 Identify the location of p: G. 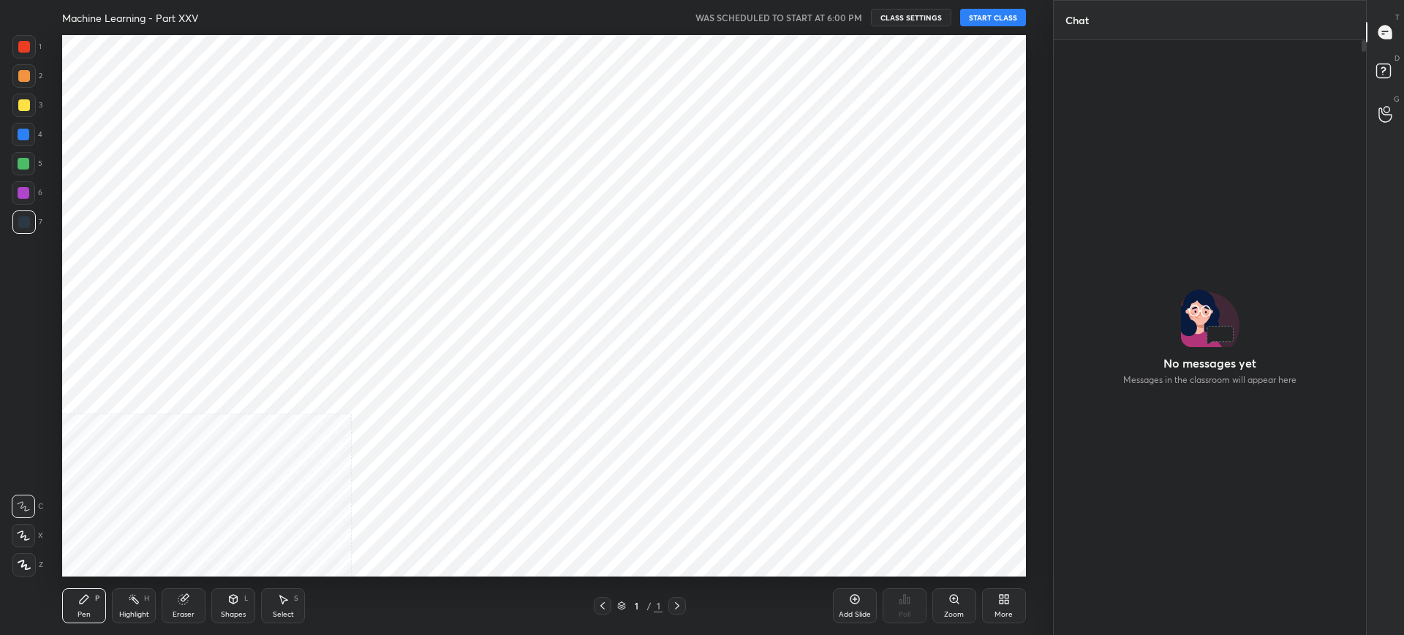
(1396, 99).